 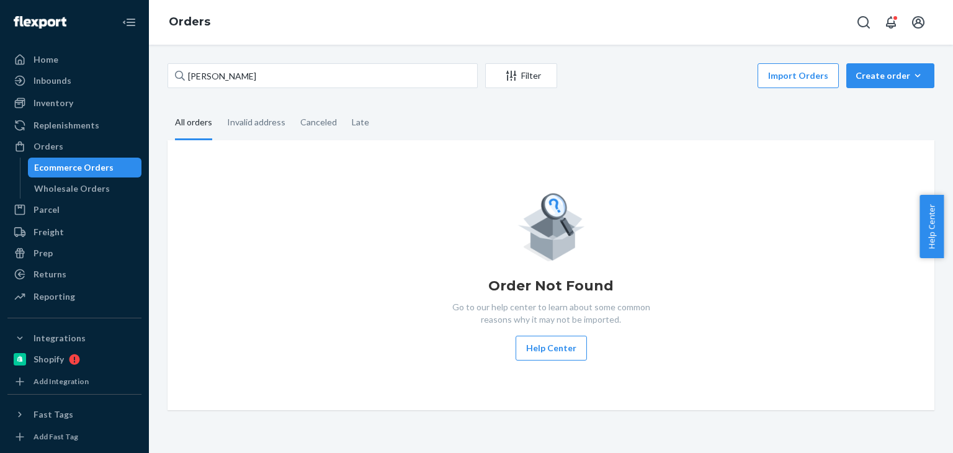 I want to click on div: Freight, so click(x=48, y=232).